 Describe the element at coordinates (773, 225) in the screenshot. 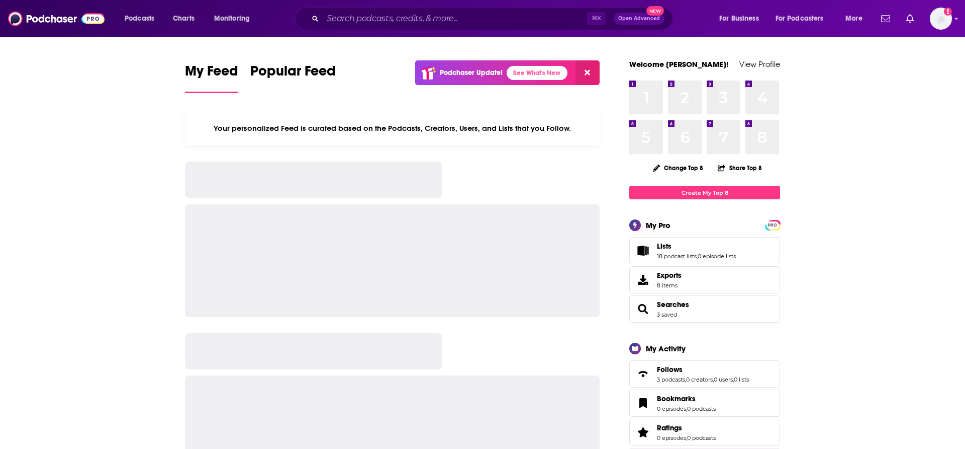

I see `span: PRO` at that location.